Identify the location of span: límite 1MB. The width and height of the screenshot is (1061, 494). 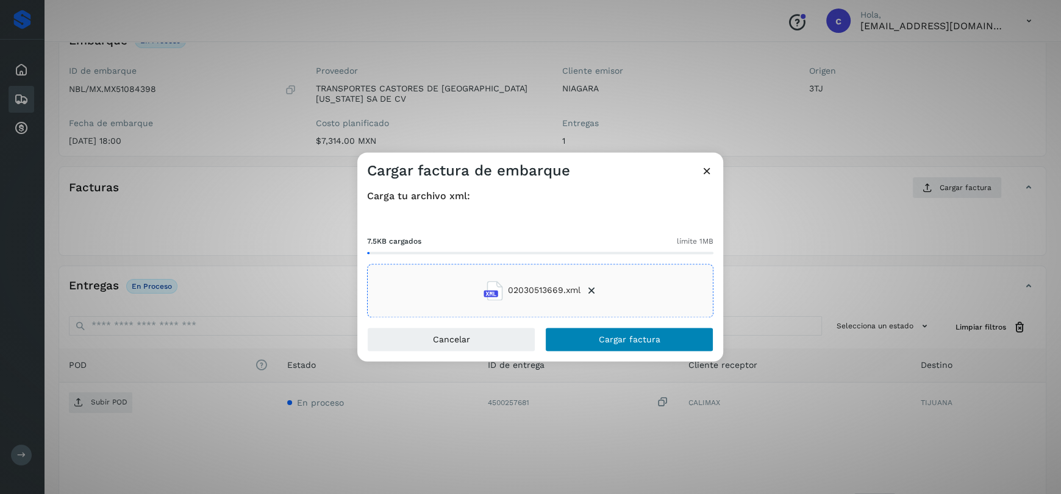
(695, 241).